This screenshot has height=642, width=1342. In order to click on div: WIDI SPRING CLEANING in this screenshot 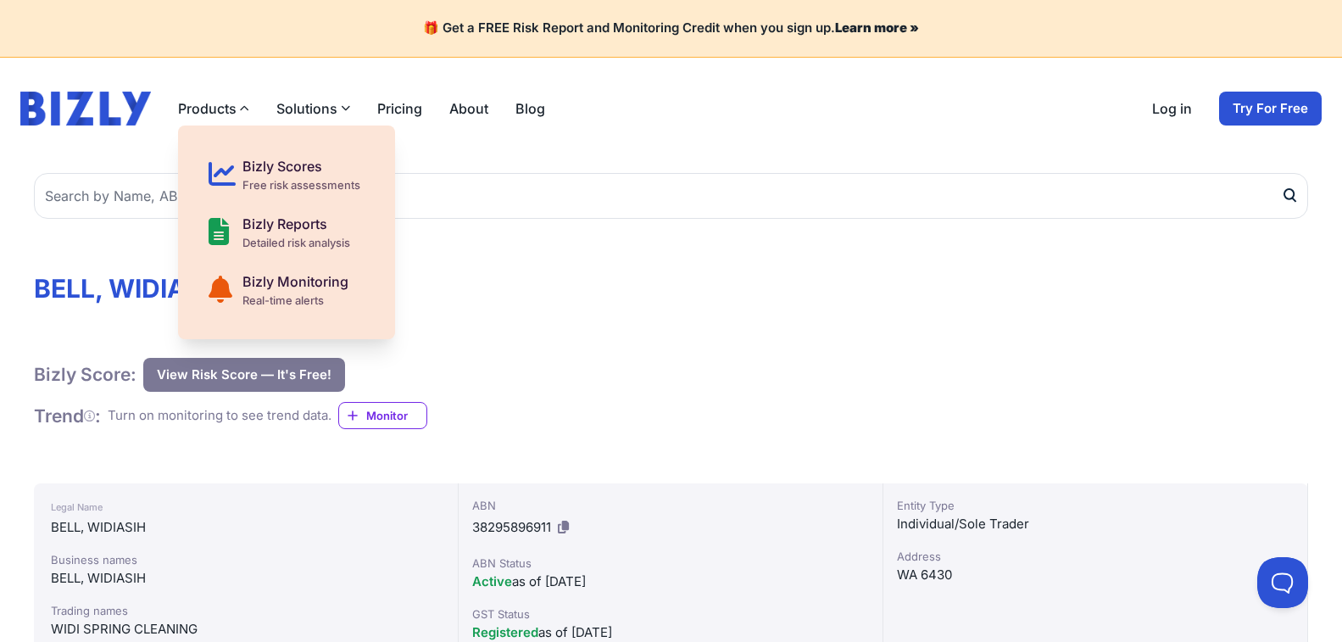, I will do `click(246, 629)`.